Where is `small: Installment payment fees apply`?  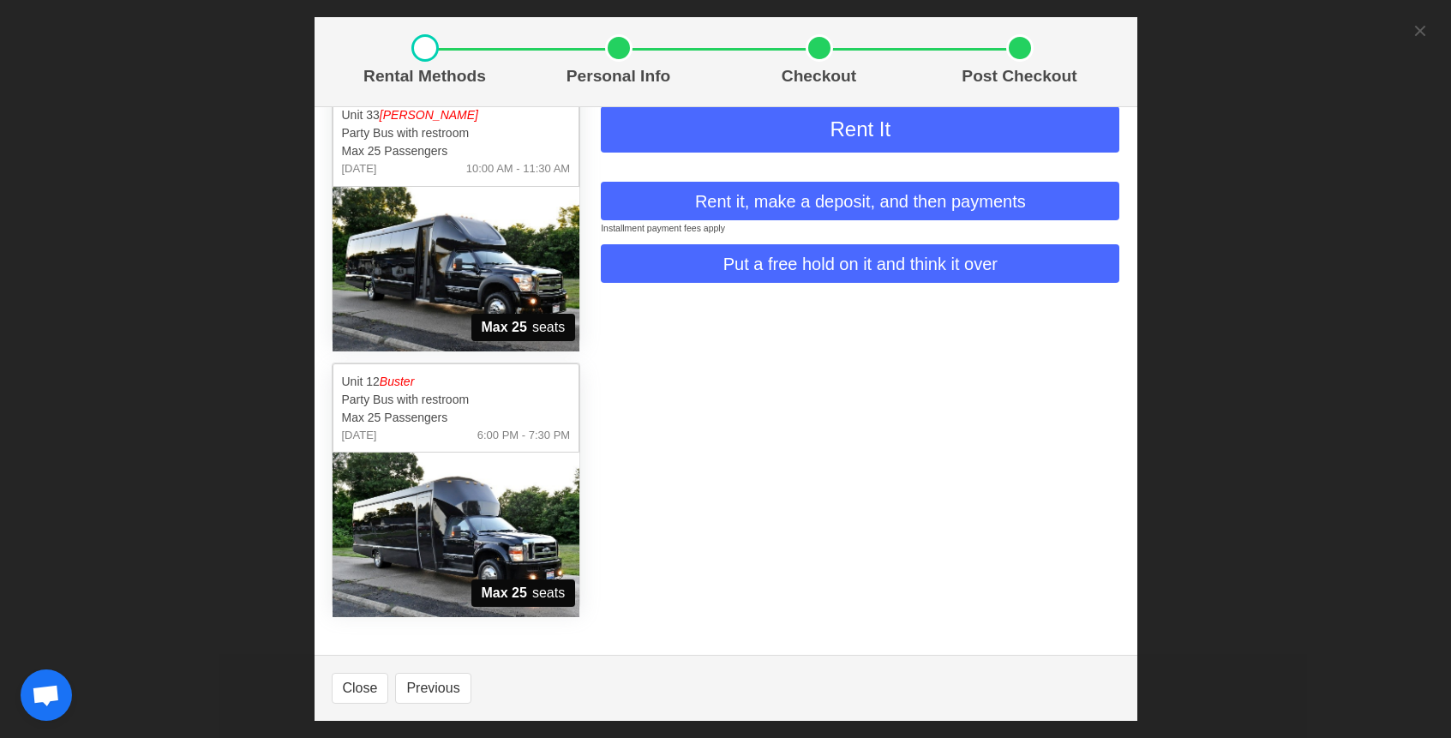 small: Installment payment fees apply is located at coordinates (662, 228).